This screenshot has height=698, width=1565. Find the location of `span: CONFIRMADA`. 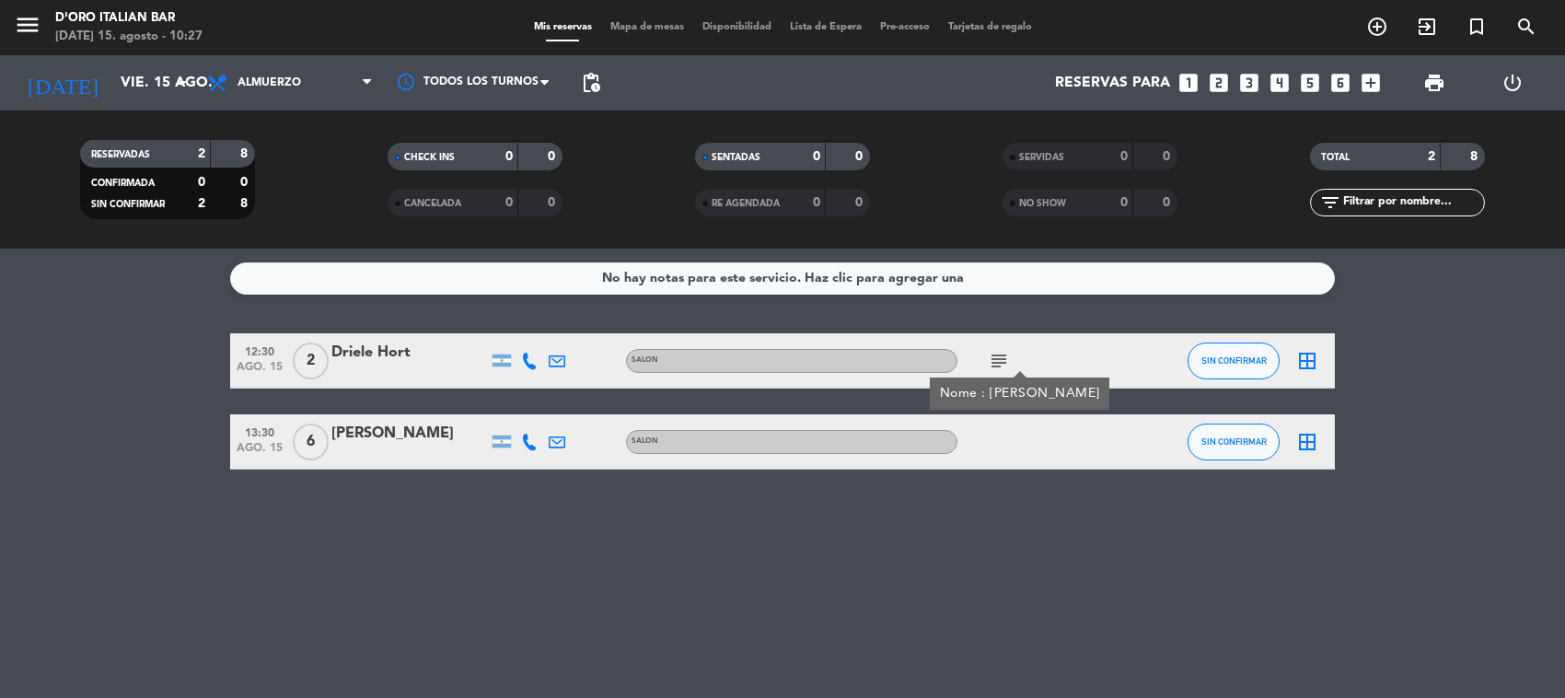

span: CONFIRMADA is located at coordinates (122, 183).